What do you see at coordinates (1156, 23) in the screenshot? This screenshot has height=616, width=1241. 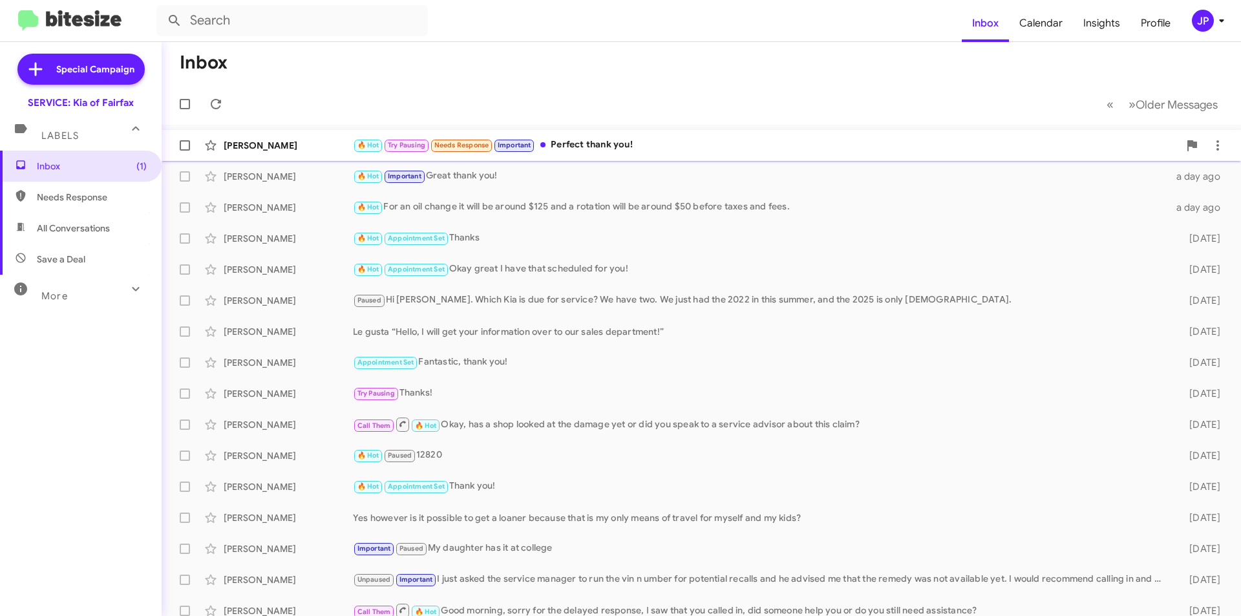 I see `a: Profile` at bounding box center [1156, 23].